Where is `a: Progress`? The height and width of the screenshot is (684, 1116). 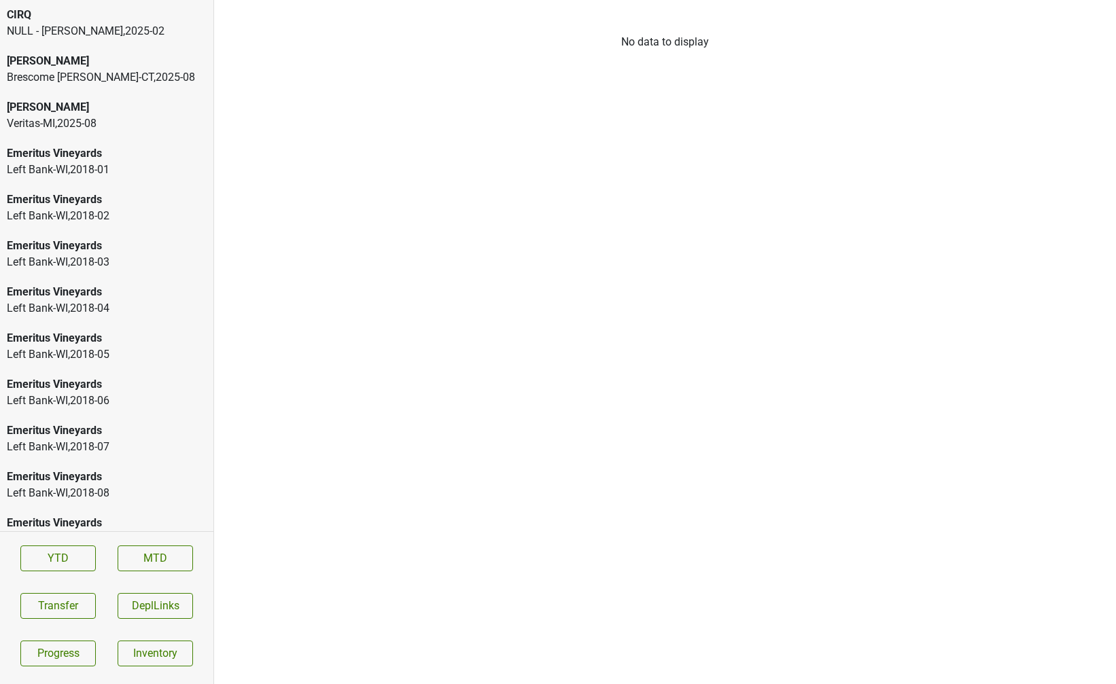 a: Progress is located at coordinates (58, 654).